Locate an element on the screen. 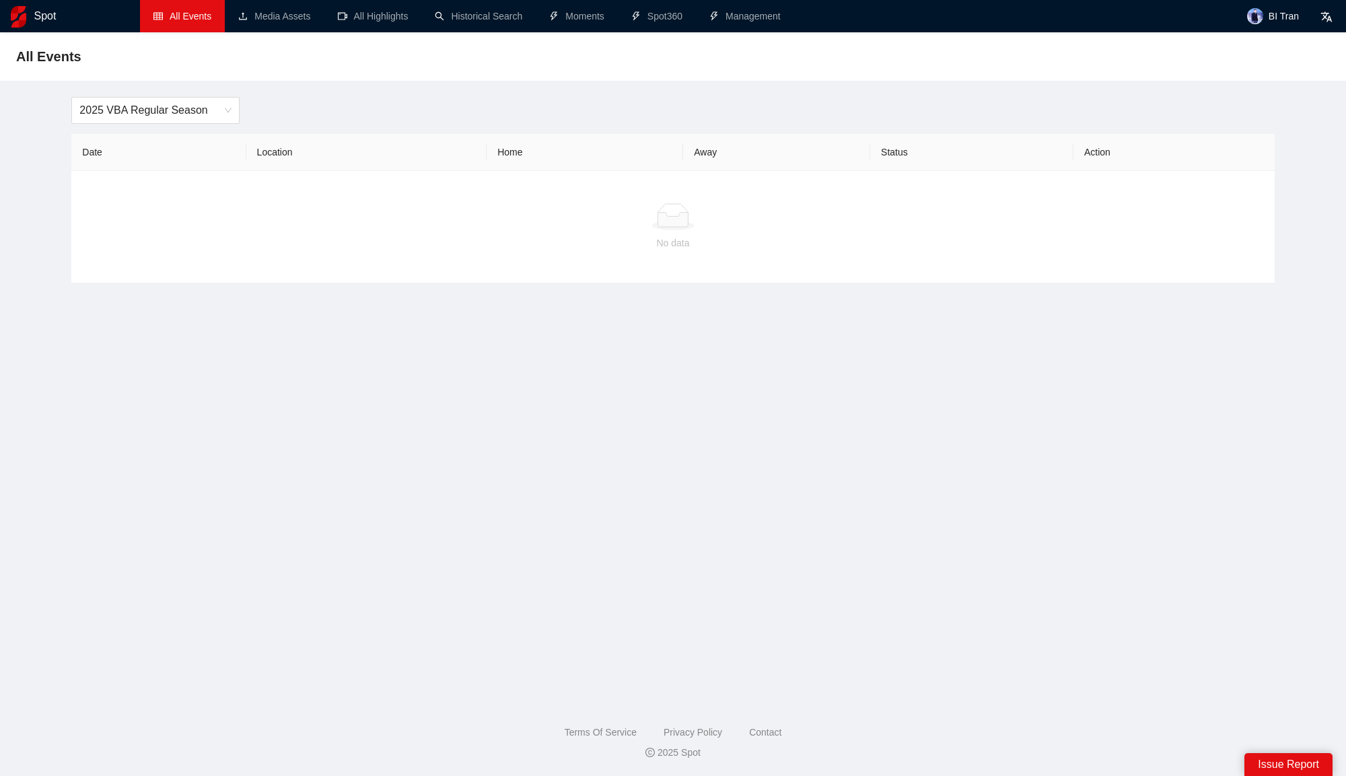 The width and height of the screenshot is (1346, 776). a: uploadMedia Assets is located at coordinates (274, 16).